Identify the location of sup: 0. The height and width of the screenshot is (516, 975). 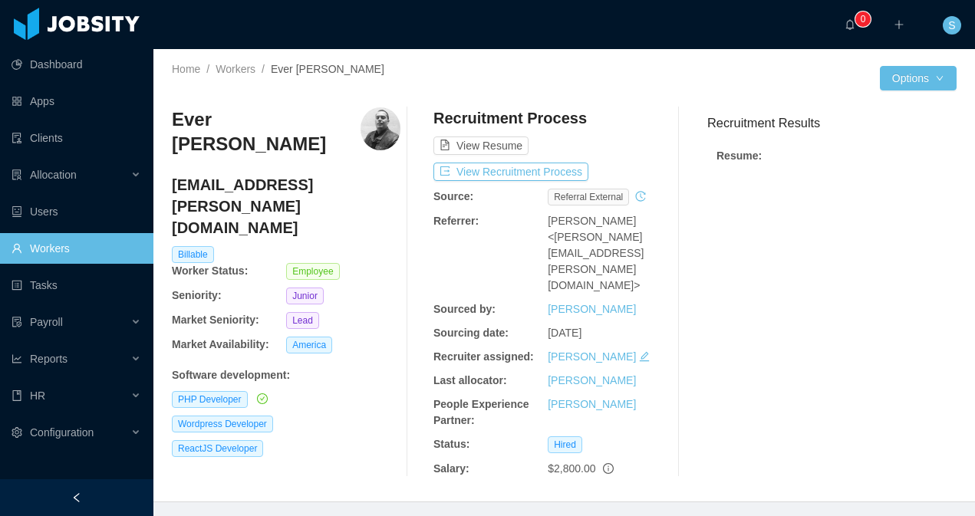
(863, 19).